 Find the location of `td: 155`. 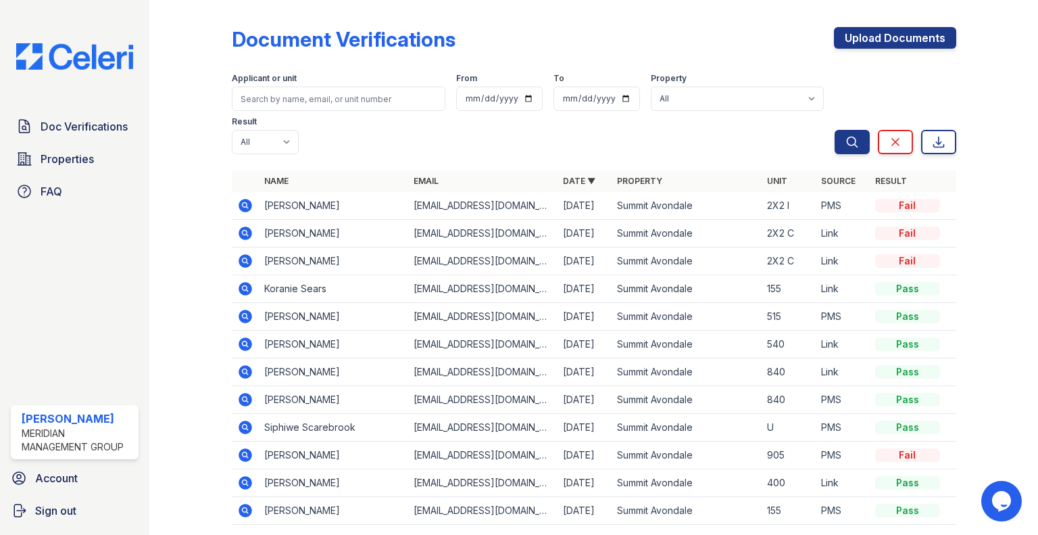

td: 155 is located at coordinates (789, 510).